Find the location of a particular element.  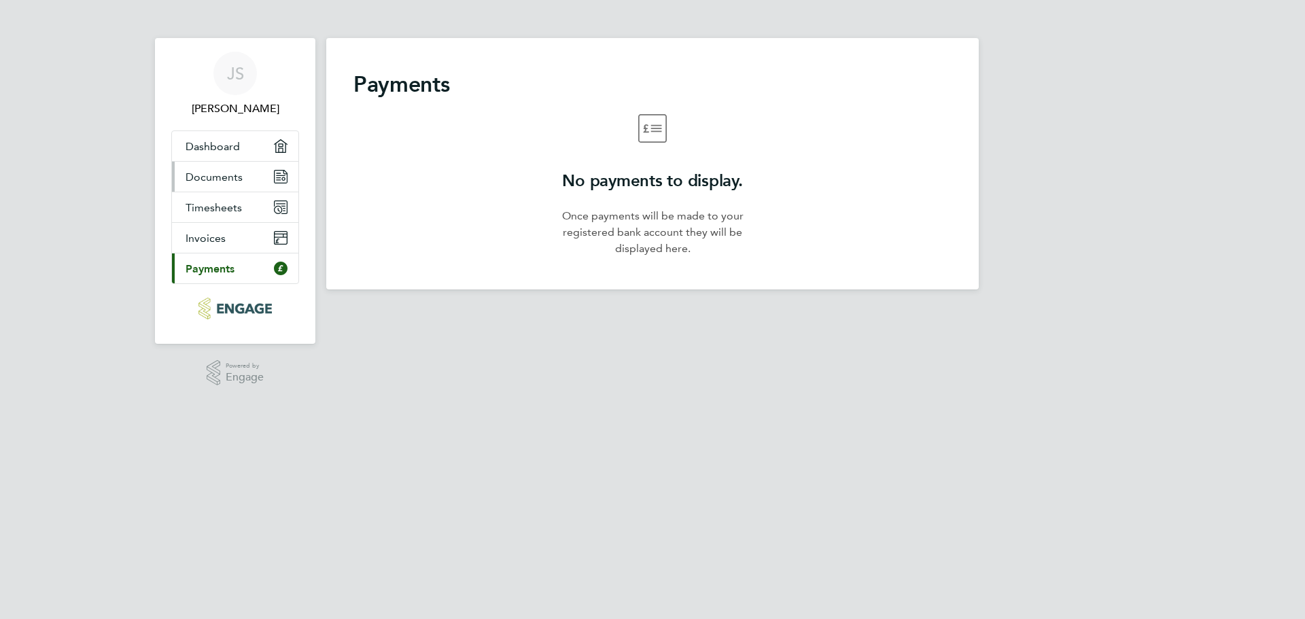

span: Timesheets is located at coordinates (213, 207).